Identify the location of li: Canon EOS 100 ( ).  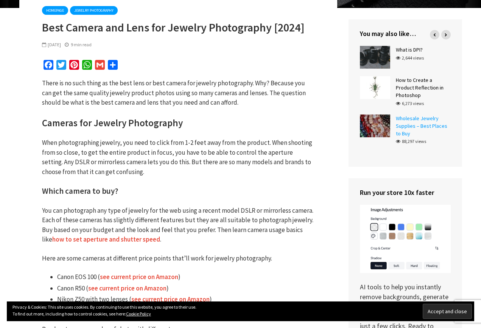
(186, 277).